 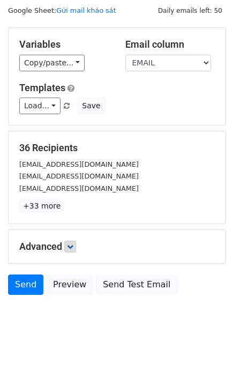 I want to click on a: Templates, so click(x=42, y=87).